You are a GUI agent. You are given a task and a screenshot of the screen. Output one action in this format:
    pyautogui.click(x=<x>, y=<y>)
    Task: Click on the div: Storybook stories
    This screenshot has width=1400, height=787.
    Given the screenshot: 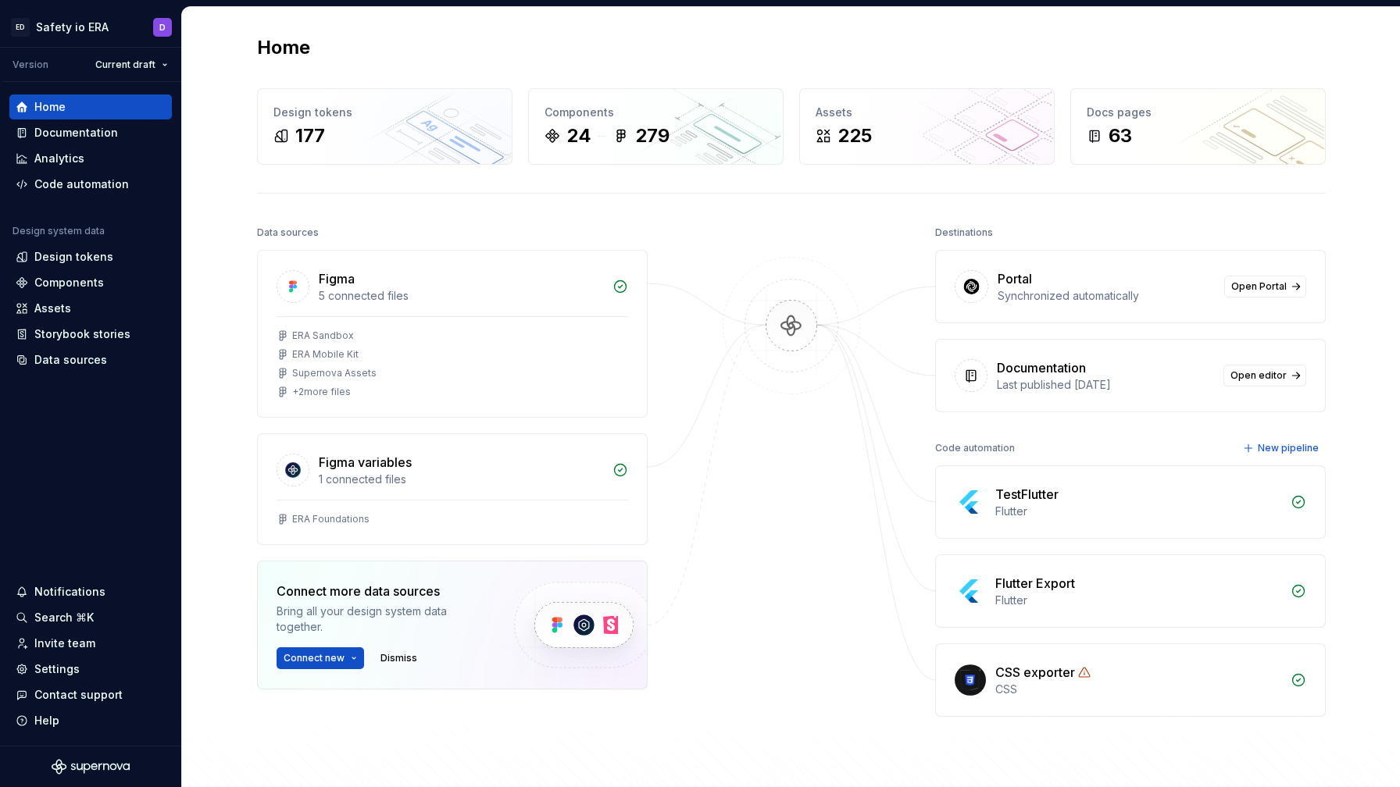 What is the action you would take?
    pyautogui.click(x=82, y=334)
    